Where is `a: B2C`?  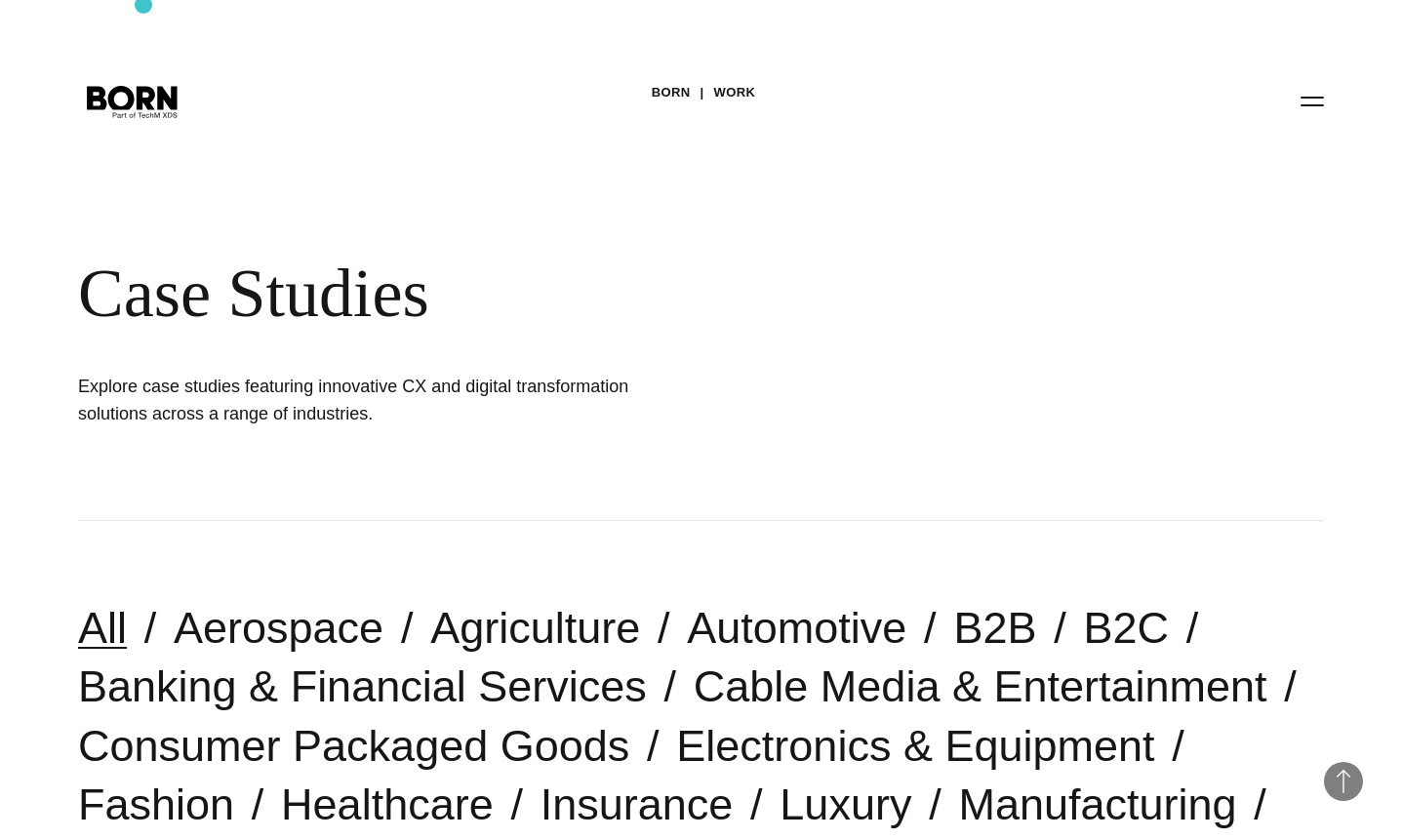
a: B2C is located at coordinates (1126, 628).